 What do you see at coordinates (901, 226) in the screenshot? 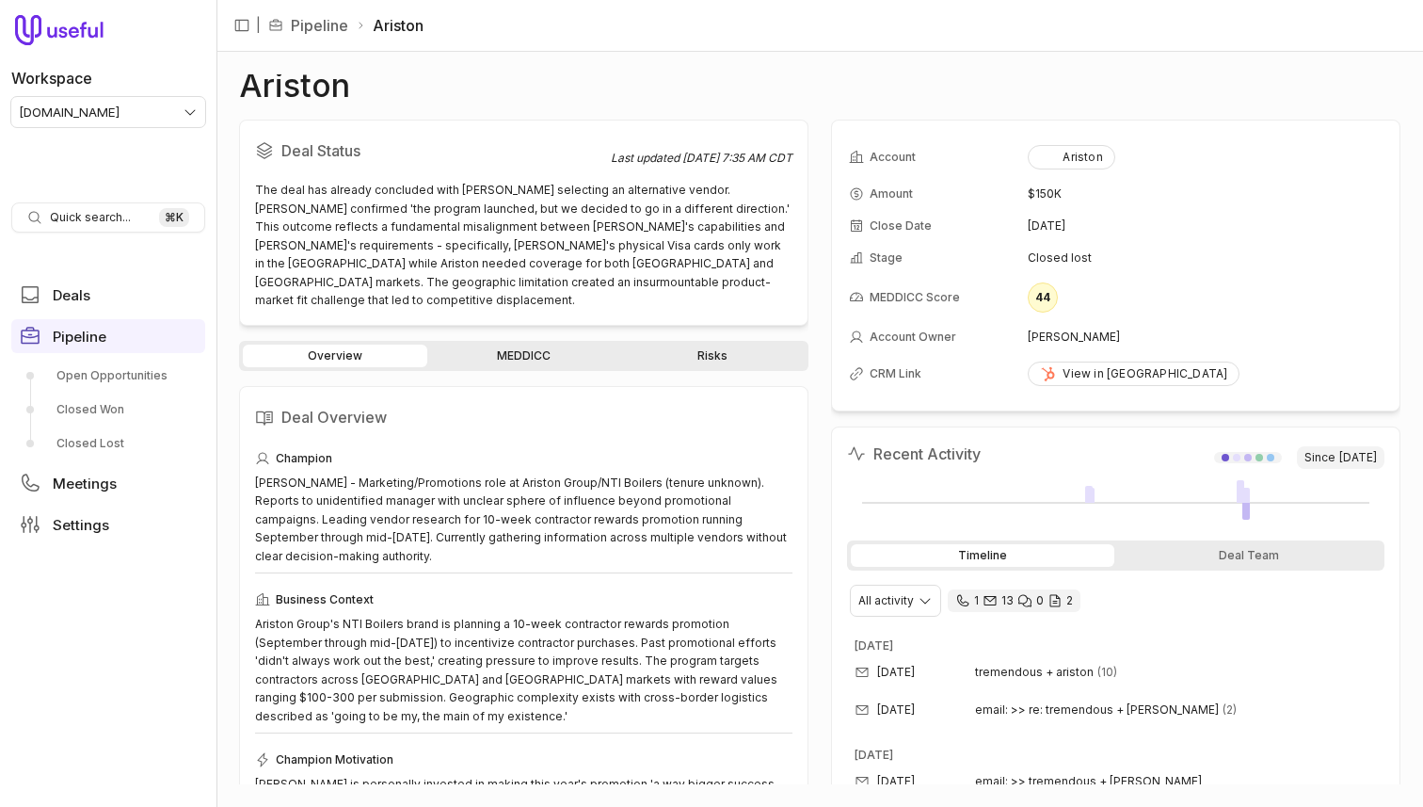
I see `span: Close Date` at bounding box center [901, 226].